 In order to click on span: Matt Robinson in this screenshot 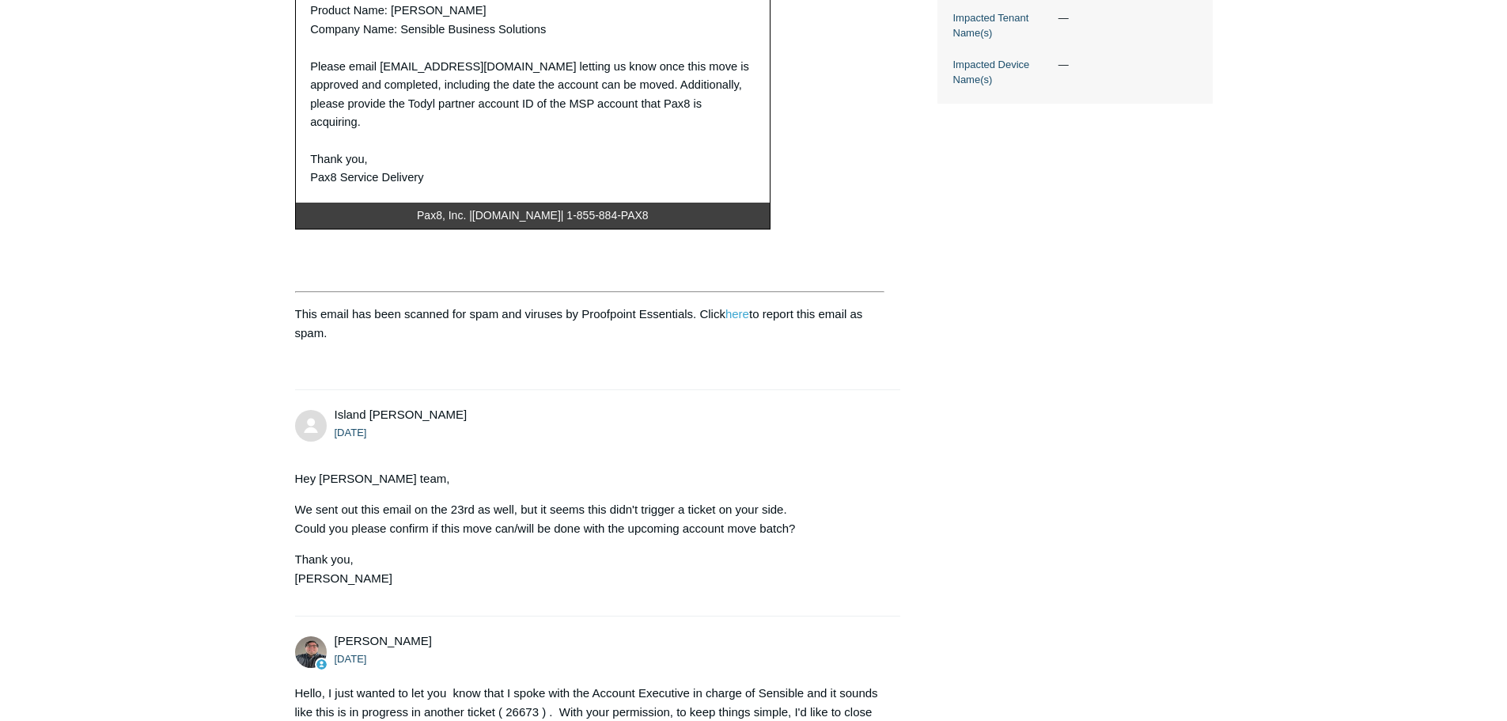, I will do `click(383, 640)`.